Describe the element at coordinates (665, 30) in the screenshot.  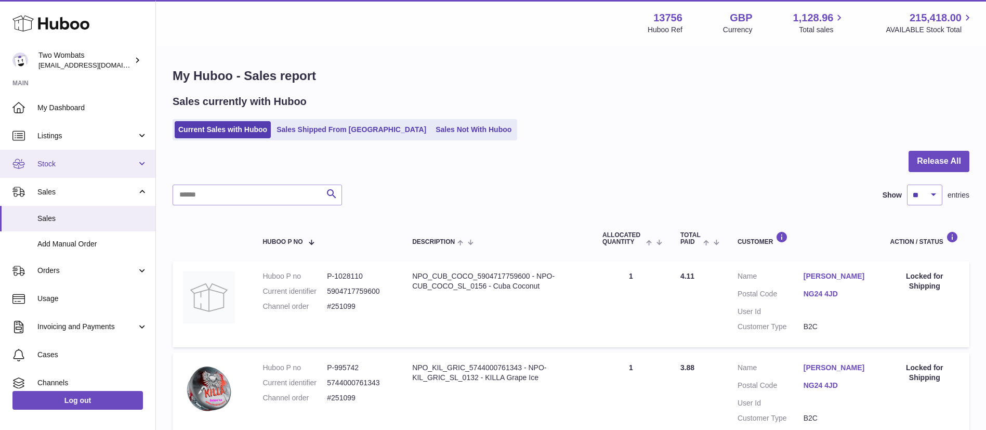
I see `div: Huboo Ref` at that location.